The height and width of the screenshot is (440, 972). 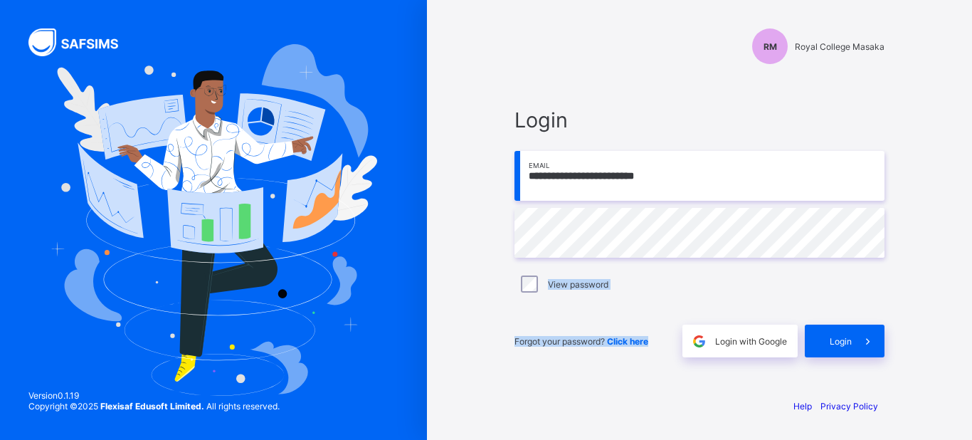 What do you see at coordinates (699, 341) in the screenshot?
I see `img: google.396cfc9801f0270233282035f929180a.svg` at bounding box center [699, 341].